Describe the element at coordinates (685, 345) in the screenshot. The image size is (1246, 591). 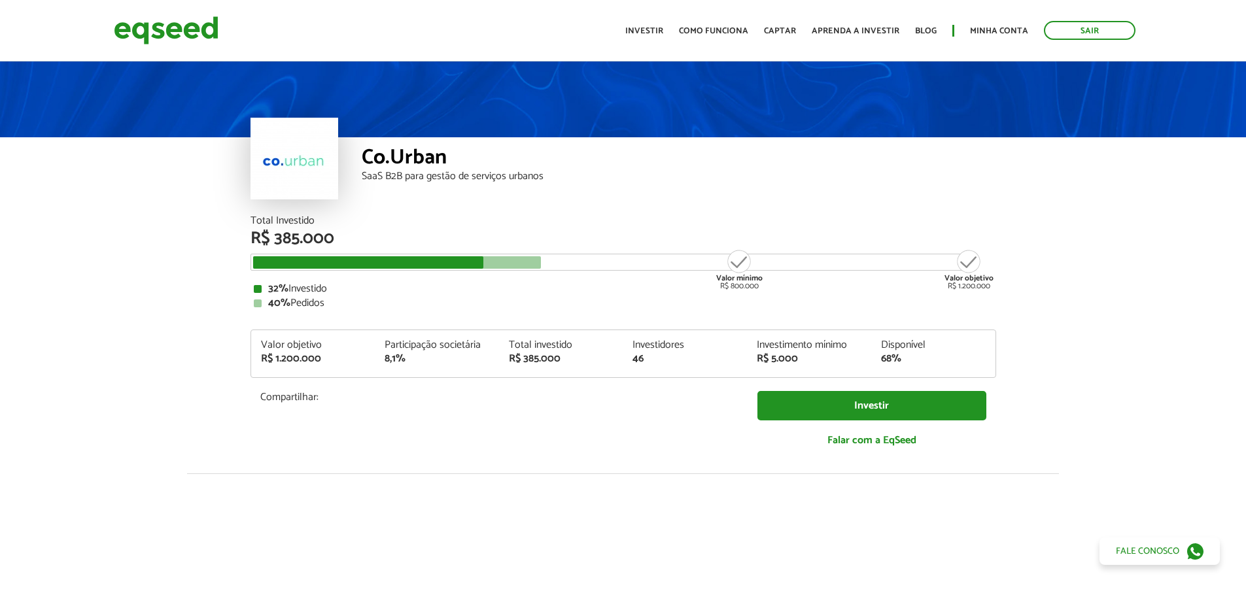
I see `div: Investidores` at that location.